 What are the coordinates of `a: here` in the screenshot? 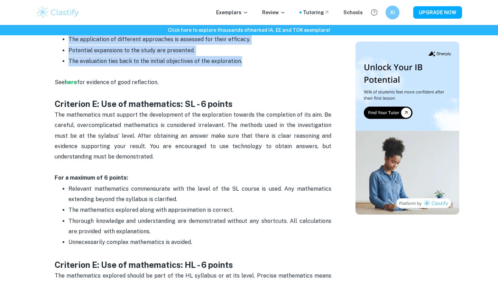 It's located at (71, 82).